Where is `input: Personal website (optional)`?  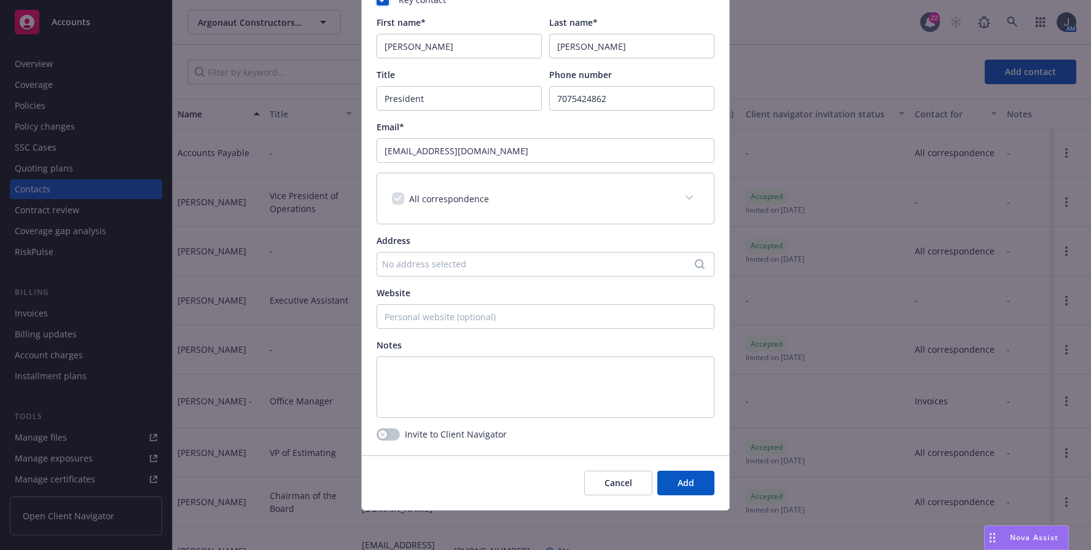
input: Personal website (optional) is located at coordinates (546, 316).